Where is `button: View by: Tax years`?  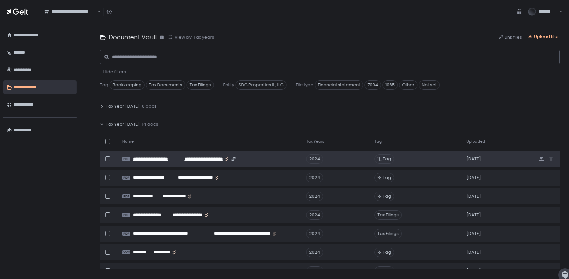 button: View by: Tax years is located at coordinates (191, 37).